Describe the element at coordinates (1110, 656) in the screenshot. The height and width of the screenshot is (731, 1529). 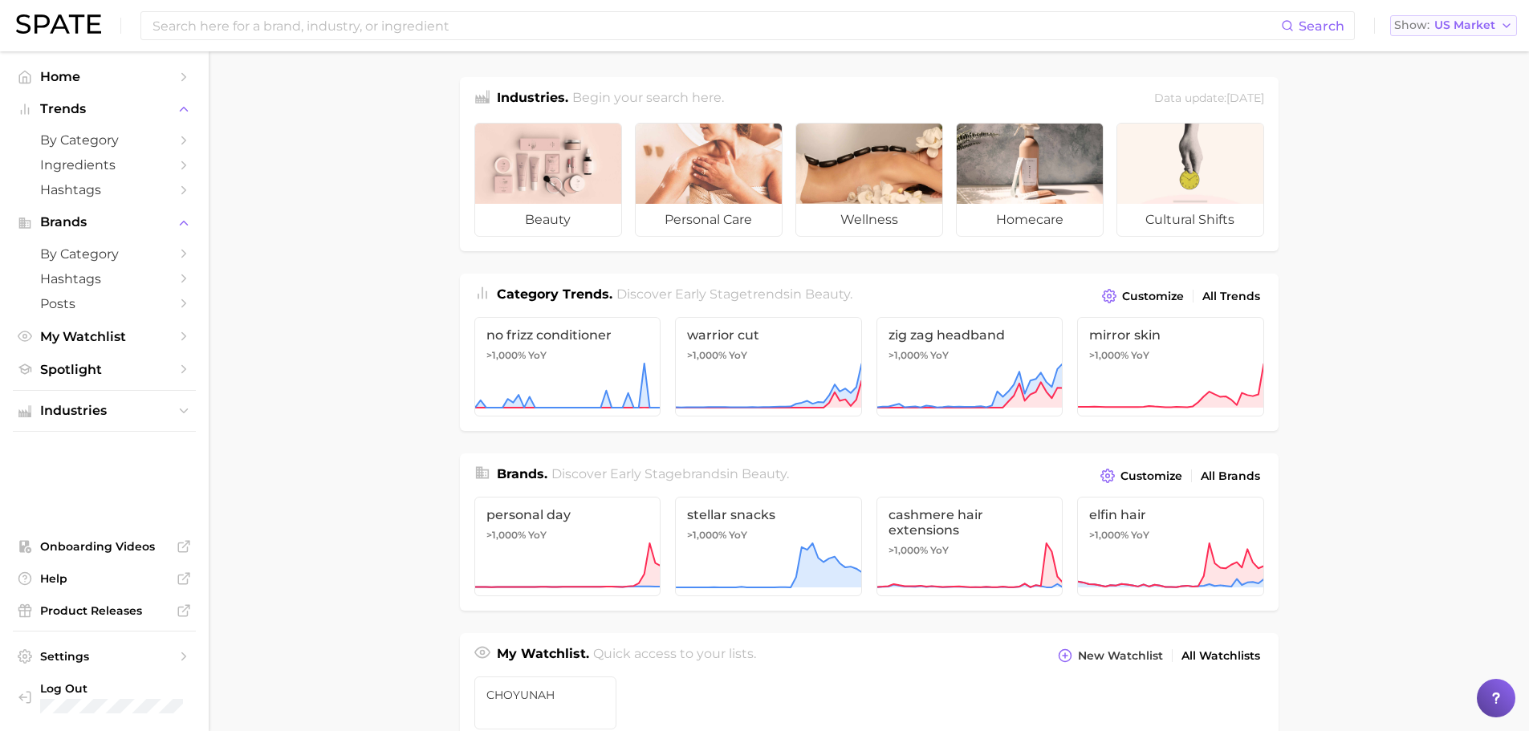
I see `button: New Watchlist` at that location.